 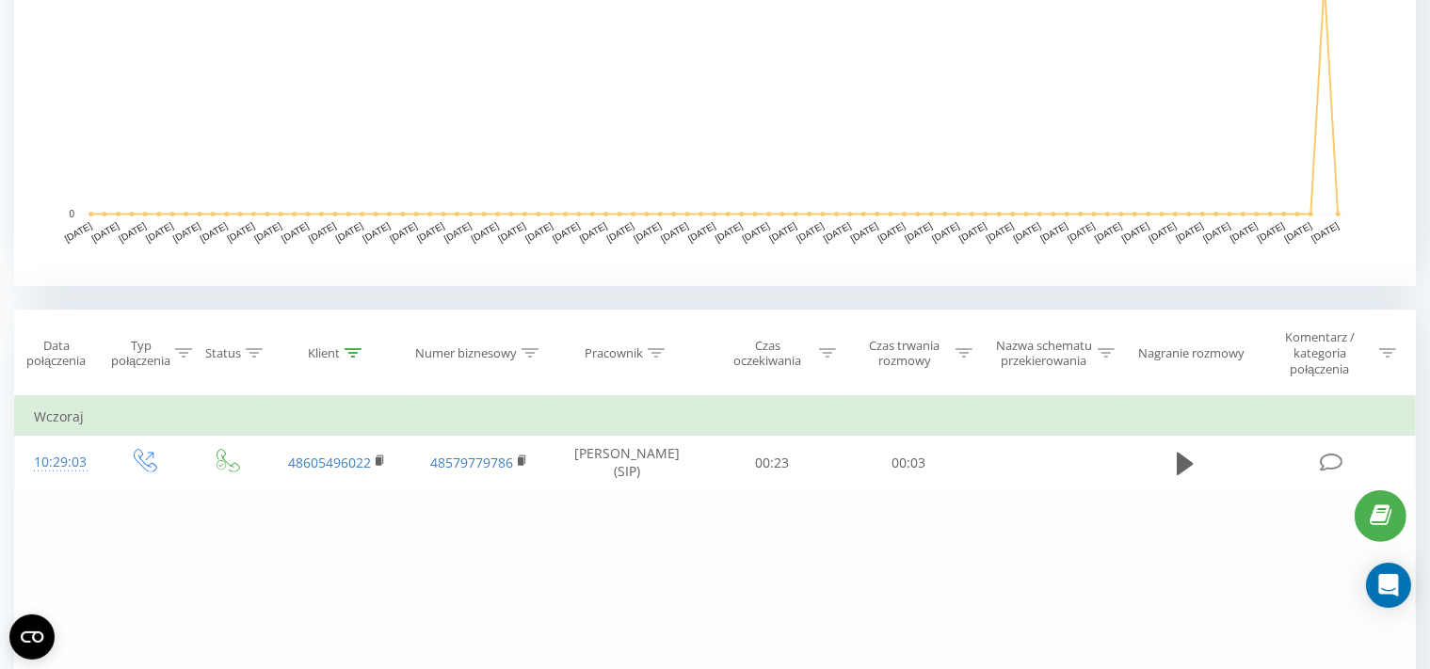 What do you see at coordinates (324, 353) in the screenshot?
I see `div: Klient` at bounding box center [324, 353].